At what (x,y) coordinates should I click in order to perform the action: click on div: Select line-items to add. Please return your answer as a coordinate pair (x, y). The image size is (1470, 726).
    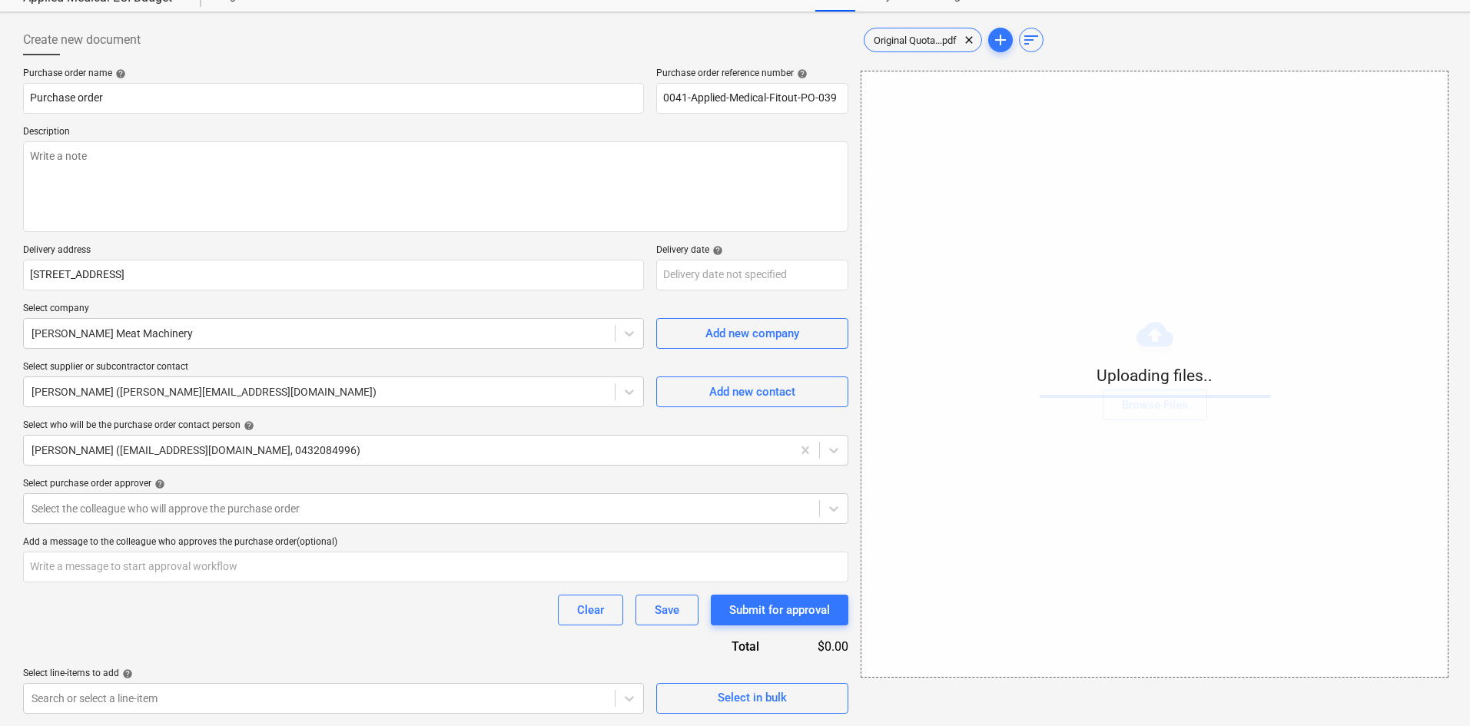
    Looking at the image, I should click on (333, 674).